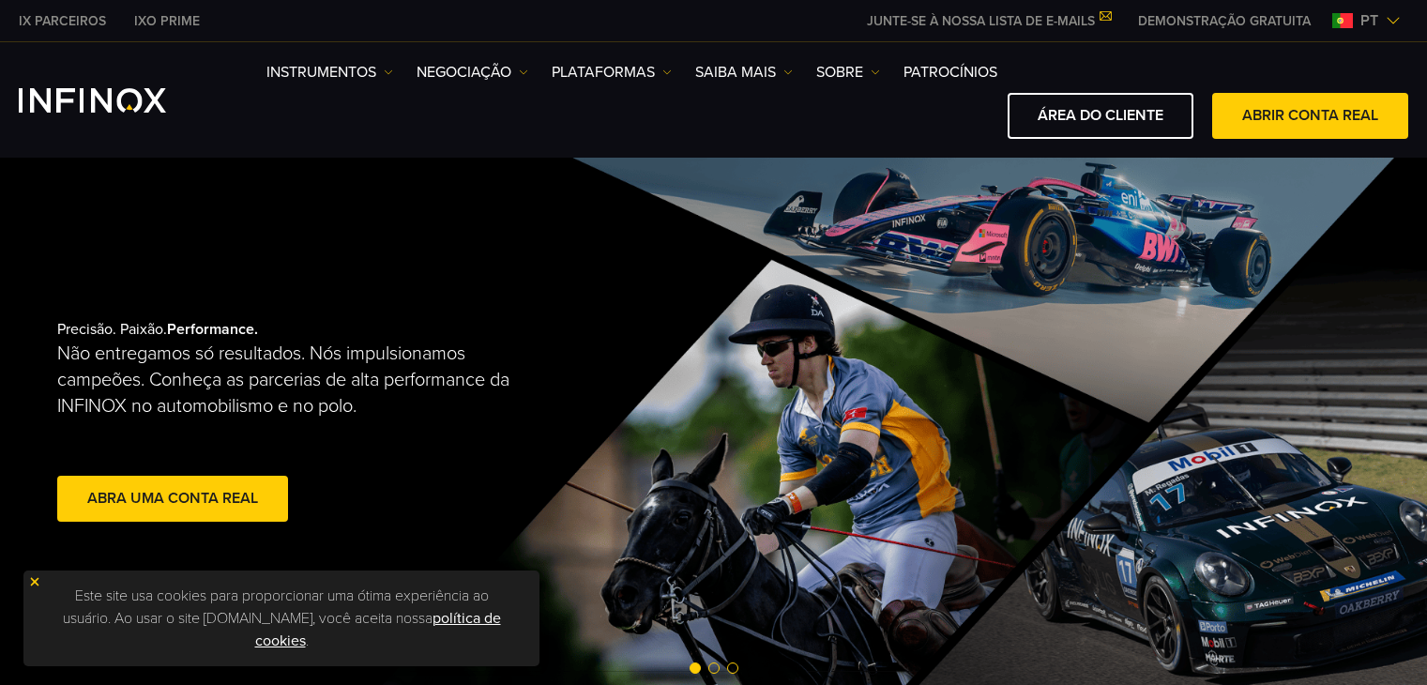 The height and width of the screenshot is (685, 1427). I want to click on a: abra uma conta real, so click(173, 498).